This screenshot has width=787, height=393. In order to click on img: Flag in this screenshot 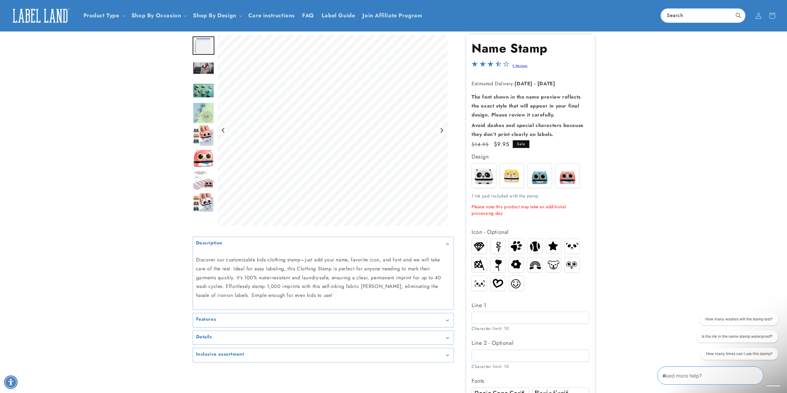, I will do `click(479, 265)`.